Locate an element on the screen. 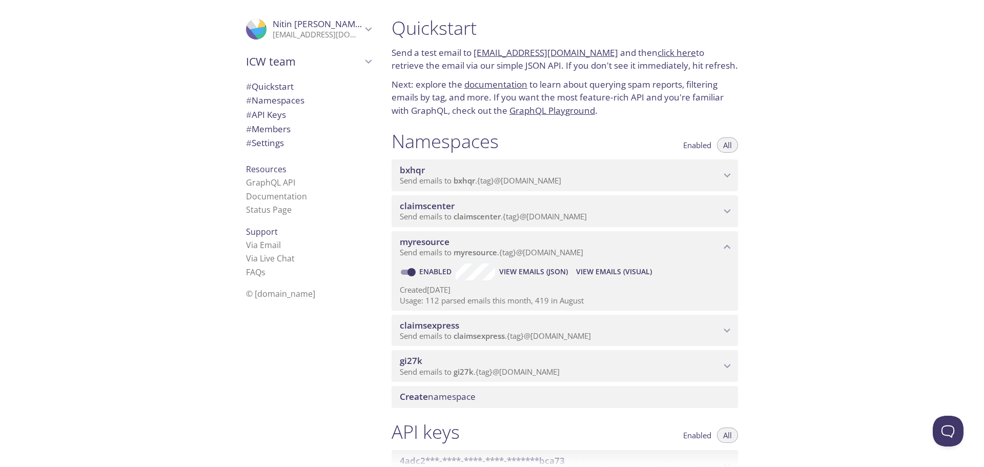 The image size is (984, 467). a: GraphQL Playground is located at coordinates (552, 110).